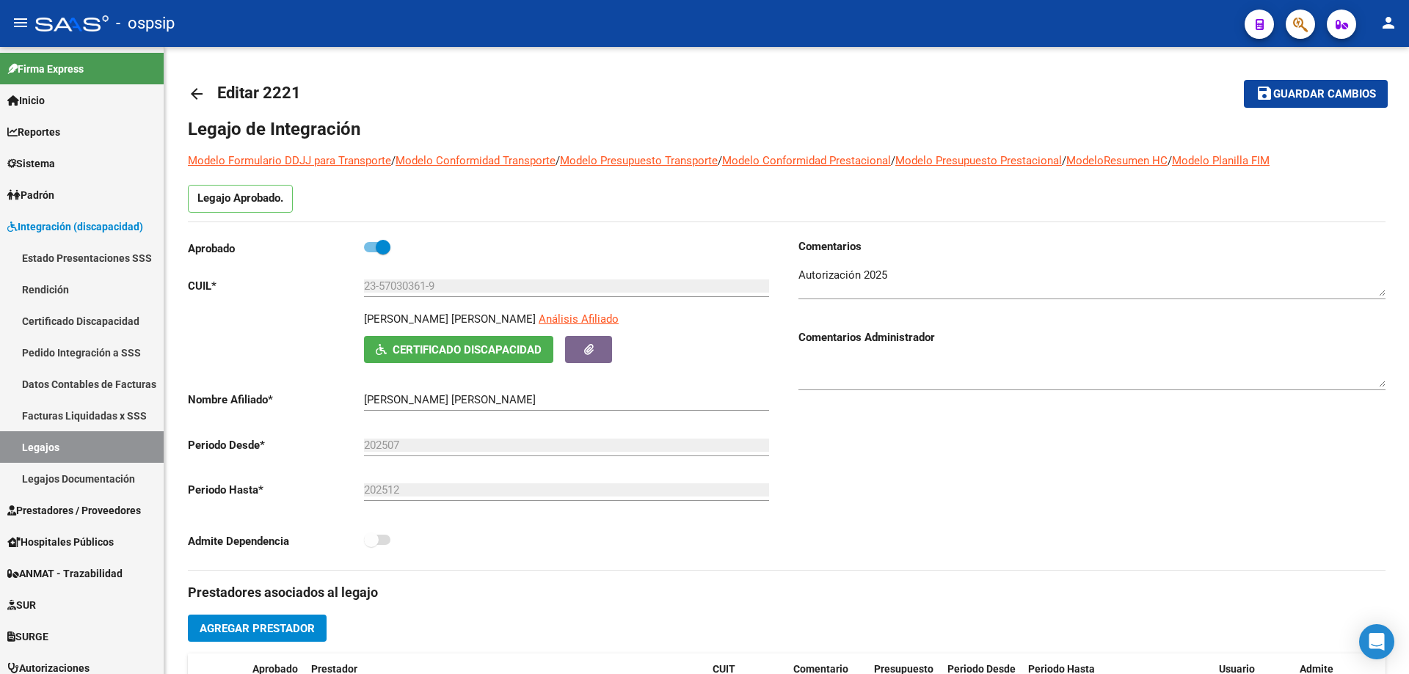 This screenshot has height=674, width=1409. Describe the element at coordinates (476, 161) in the screenshot. I see `a: Modelo Conformidad Transporte` at that location.